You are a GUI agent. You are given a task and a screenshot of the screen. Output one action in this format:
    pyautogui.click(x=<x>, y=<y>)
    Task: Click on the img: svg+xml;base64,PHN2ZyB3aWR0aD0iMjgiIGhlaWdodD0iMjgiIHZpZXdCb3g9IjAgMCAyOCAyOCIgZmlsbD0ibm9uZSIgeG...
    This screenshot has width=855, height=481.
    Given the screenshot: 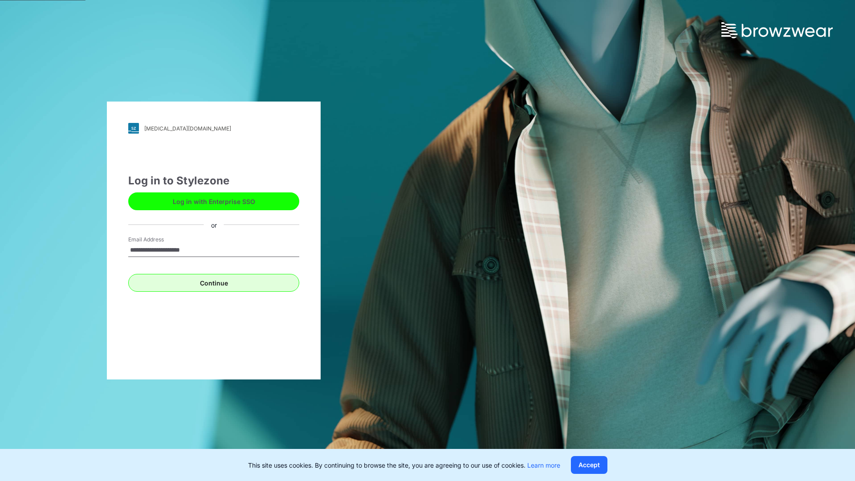 What is the action you would take?
    pyautogui.click(x=134, y=128)
    